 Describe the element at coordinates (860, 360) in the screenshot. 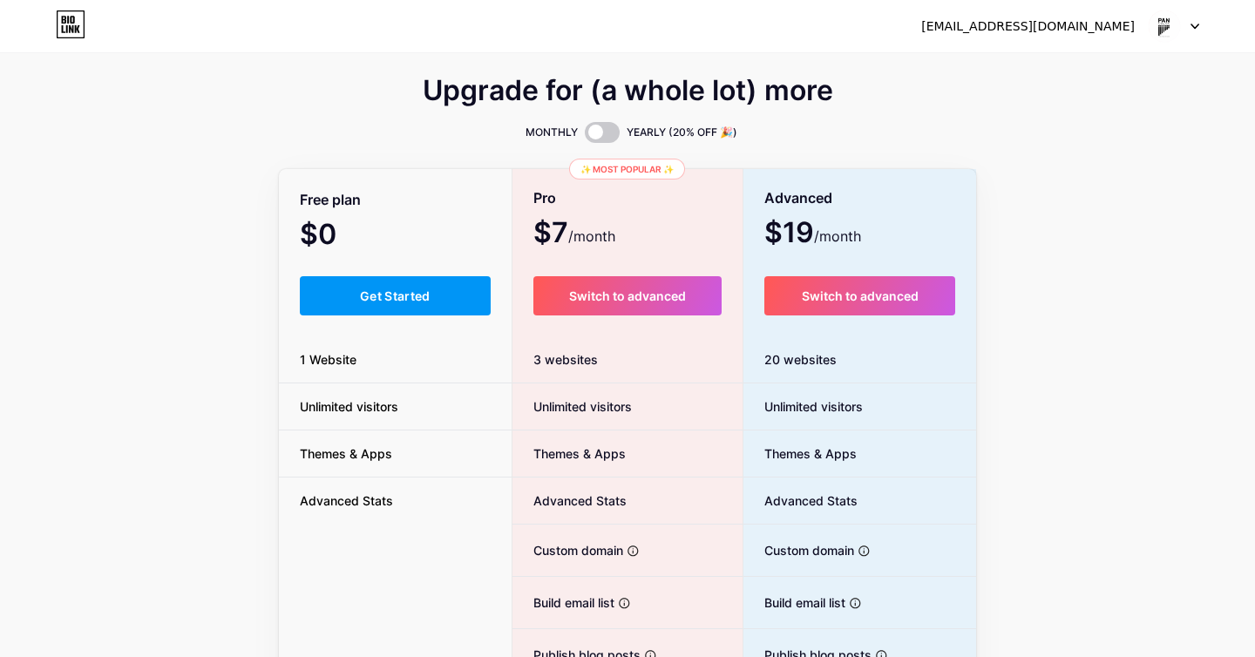

I see `div: 20 websites` at that location.